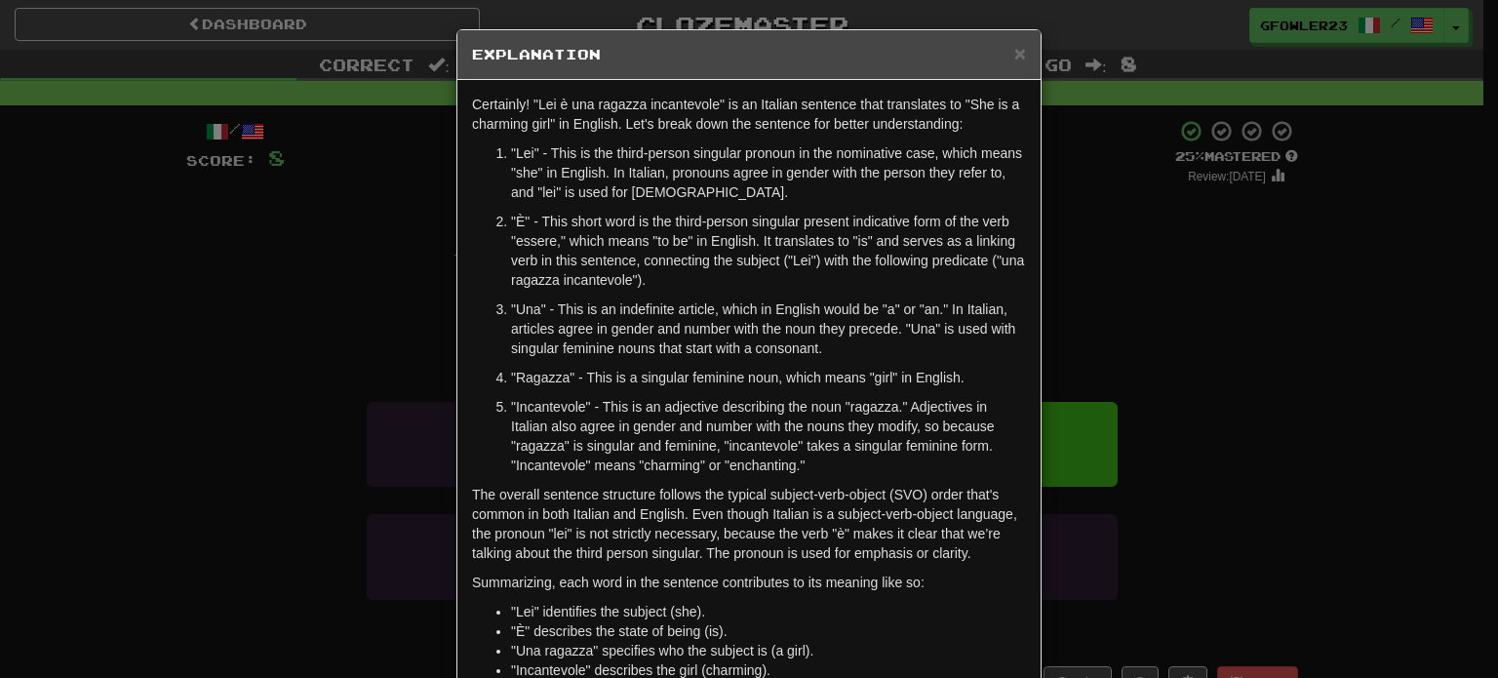  I want to click on p: "Lei" - This is the third-person singular pronoun in the nominative case, which means "she" in En..., so click(768, 173).